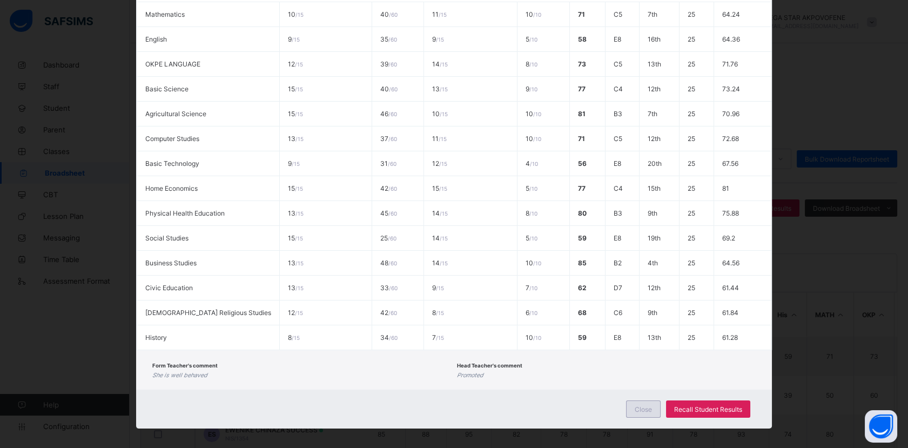 This screenshot has width=908, height=448. Describe the element at coordinates (284, 218) in the screenshot. I see `td: 70` at that location.